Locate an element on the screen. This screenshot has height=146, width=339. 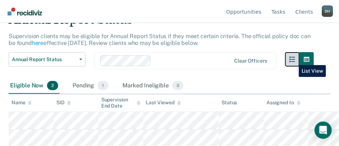
div: Assigned to is located at coordinates (283, 102).